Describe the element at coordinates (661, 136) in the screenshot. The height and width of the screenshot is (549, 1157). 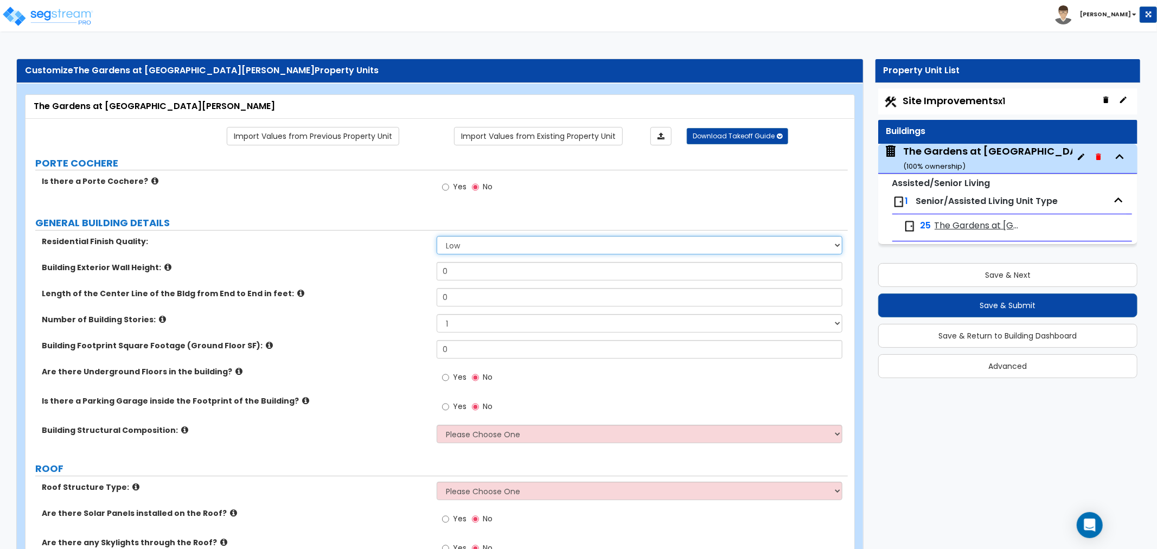
I see `a: Import the dynamic attributes value through Excel sheet` at that location.